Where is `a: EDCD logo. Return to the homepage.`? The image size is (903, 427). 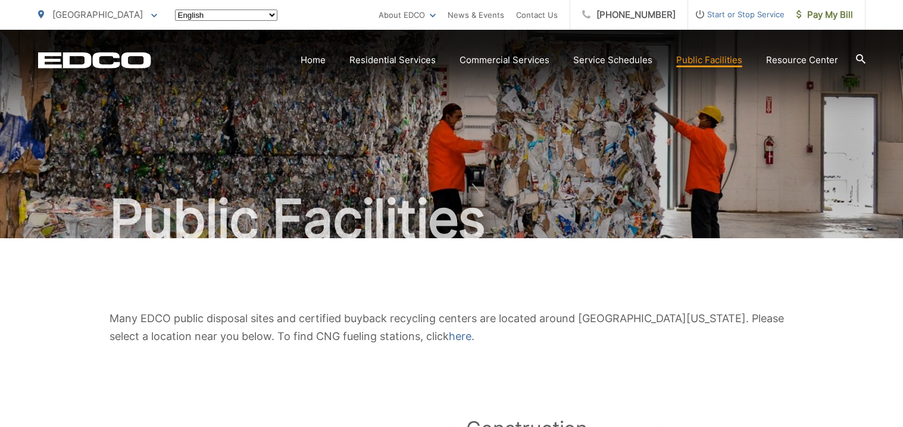
a: EDCD logo. Return to the homepage. is located at coordinates (95, 60).